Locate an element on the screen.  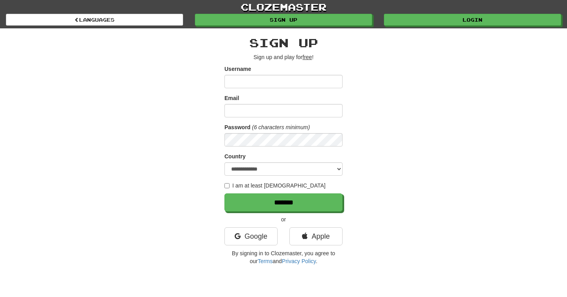
u: free is located at coordinates (307, 57).